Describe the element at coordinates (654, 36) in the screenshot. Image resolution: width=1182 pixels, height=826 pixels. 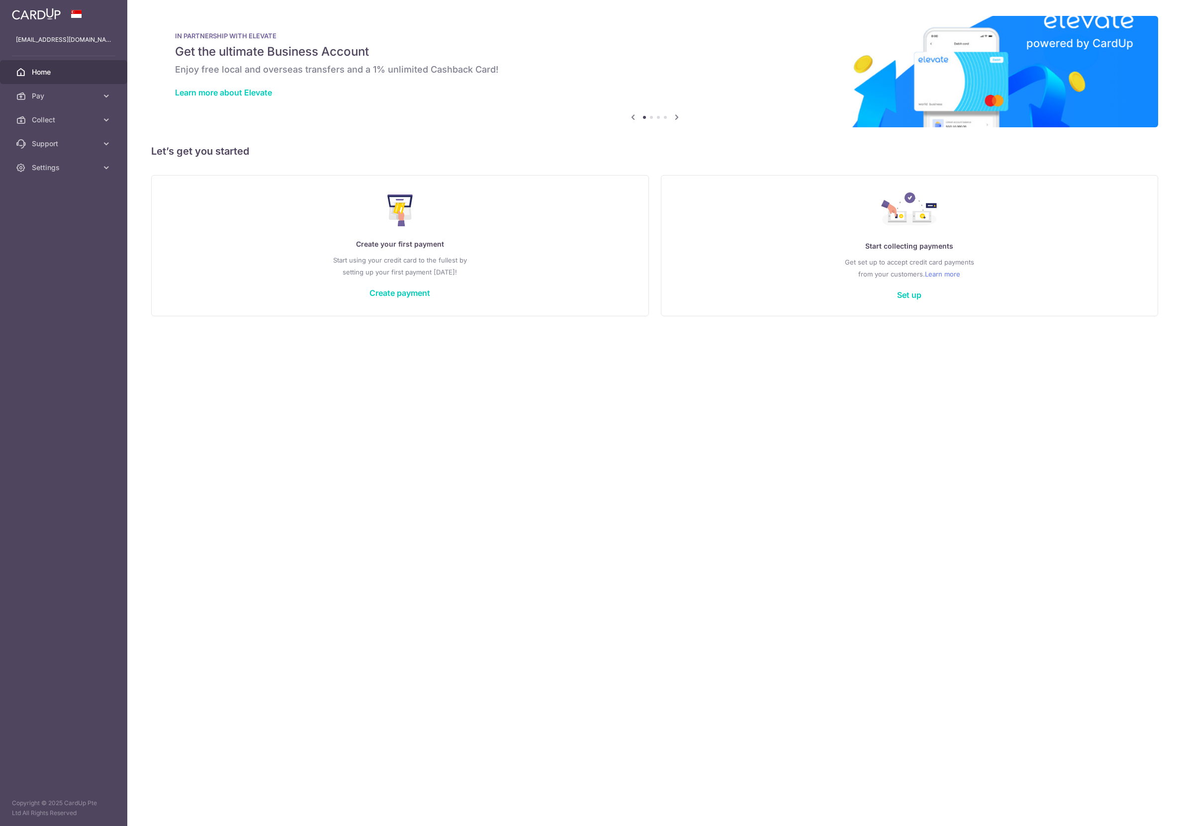
I see `p: IN PARTNERSHIP WITH ELEVATE` at that location.